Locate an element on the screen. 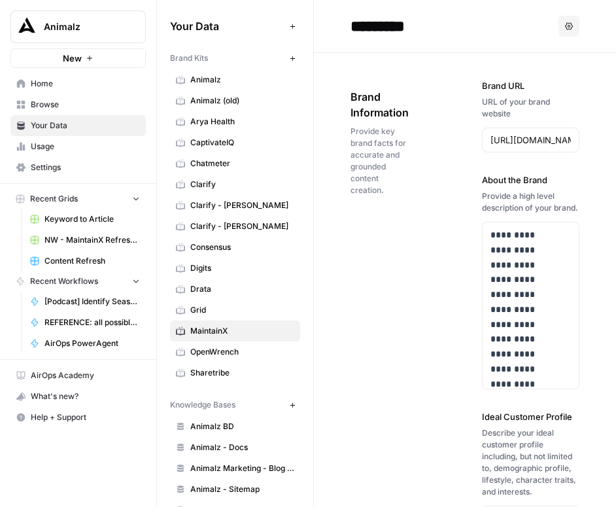 Image resolution: width=616 pixels, height=507 pixels. span: Animalz BD is located at coordinates (242, 427).